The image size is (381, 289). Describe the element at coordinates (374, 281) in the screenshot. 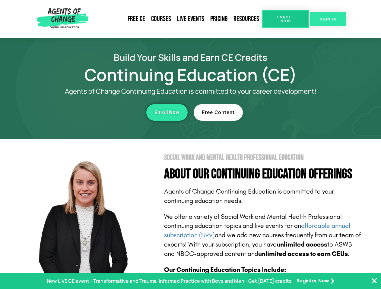

I see `button: Close Banner` at that location.